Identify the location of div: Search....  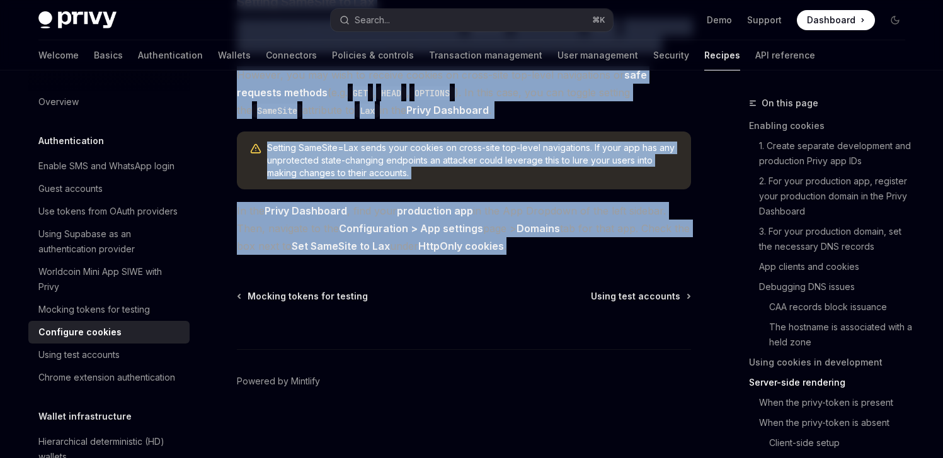
(372, 20).